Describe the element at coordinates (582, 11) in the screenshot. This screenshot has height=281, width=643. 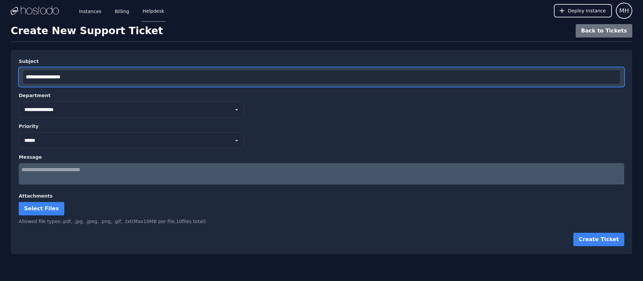
I see `button: Deploy Instance` at that location.